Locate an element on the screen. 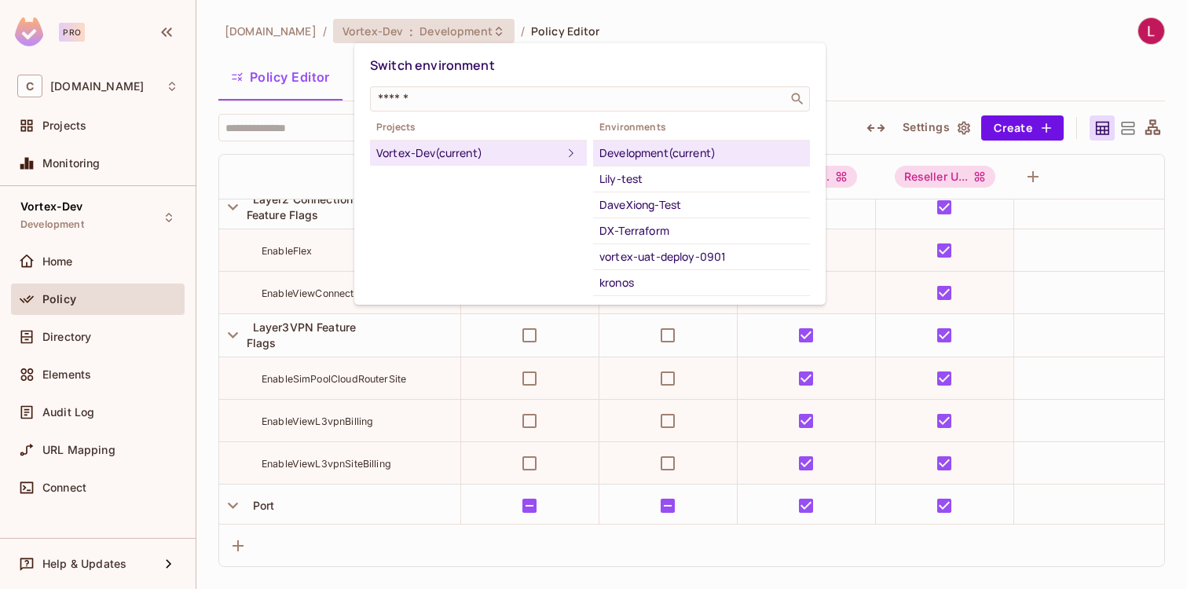 This screenshot has width=1187, height=589. div: kronos is located at coordinates (702, 283).